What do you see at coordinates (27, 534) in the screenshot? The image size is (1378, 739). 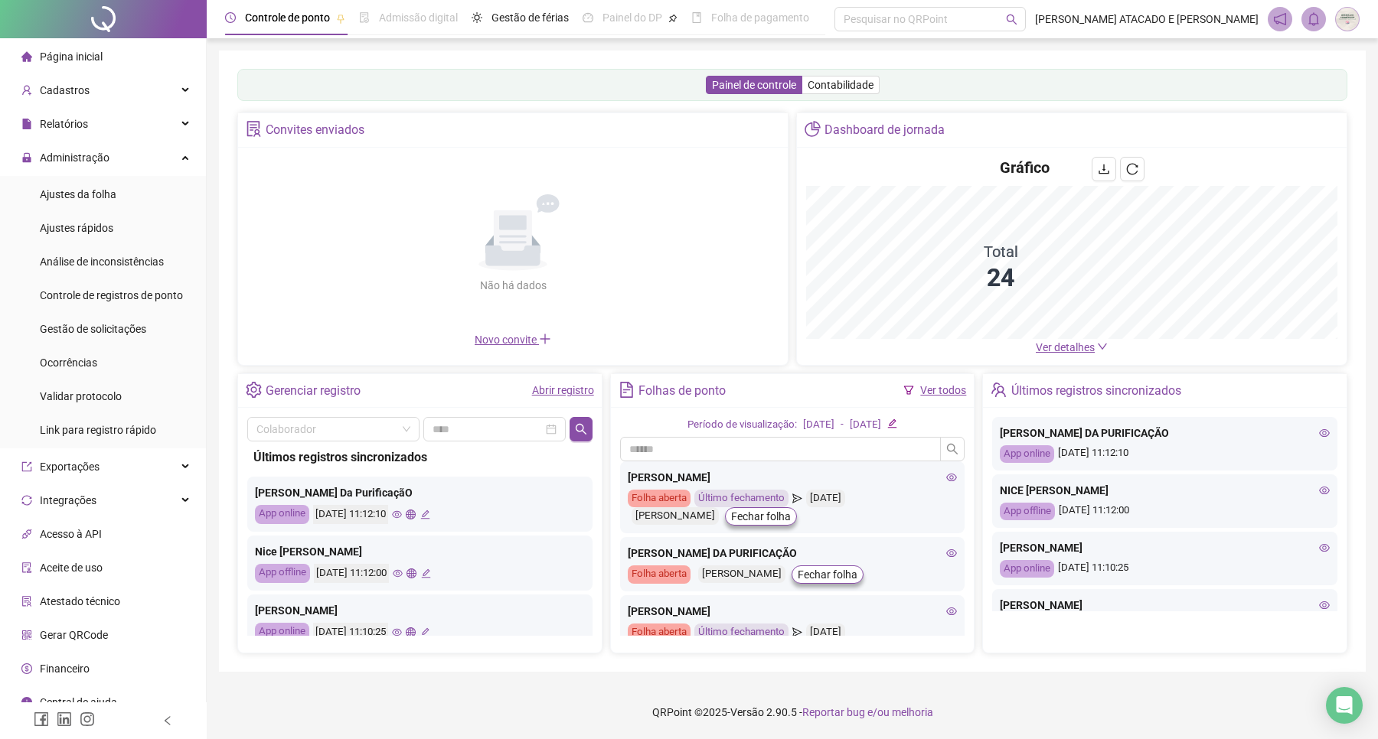 I see `span: api` at bounding box center [27, 534].